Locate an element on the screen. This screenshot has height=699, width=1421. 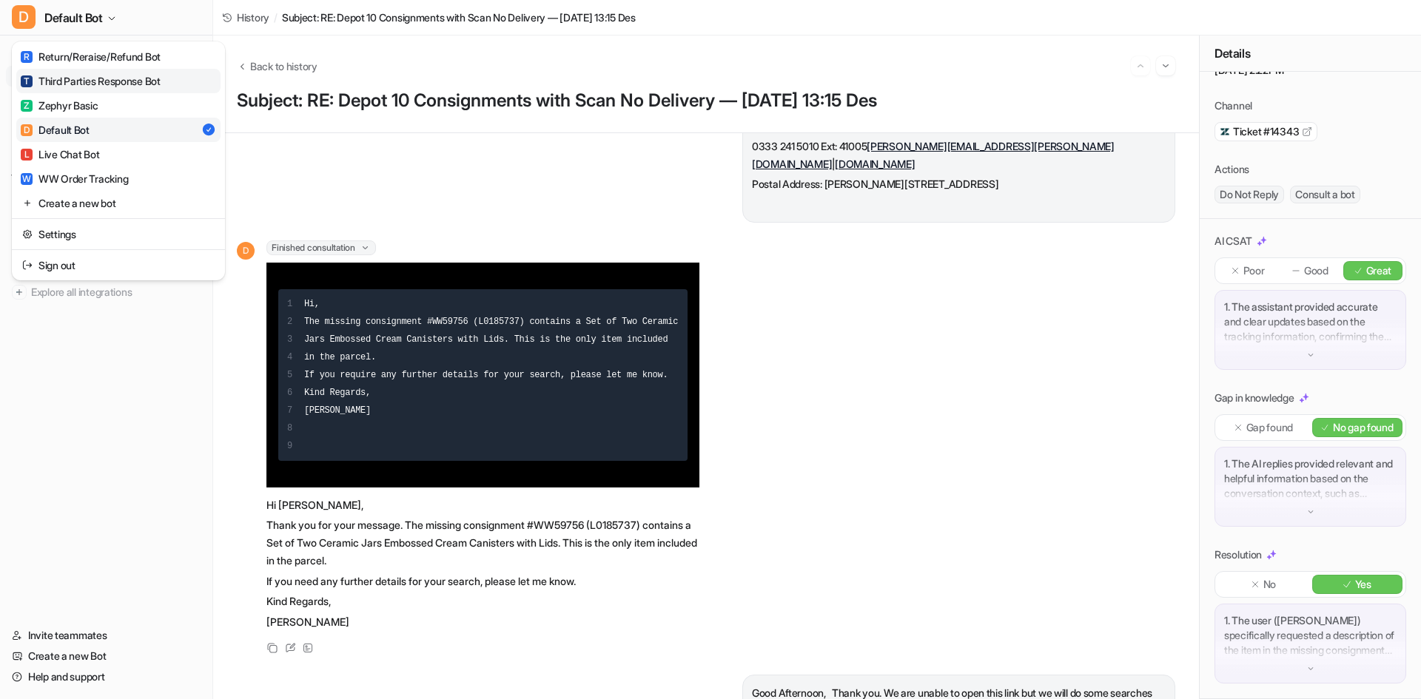
span: R is located at coordinates (27, 57).